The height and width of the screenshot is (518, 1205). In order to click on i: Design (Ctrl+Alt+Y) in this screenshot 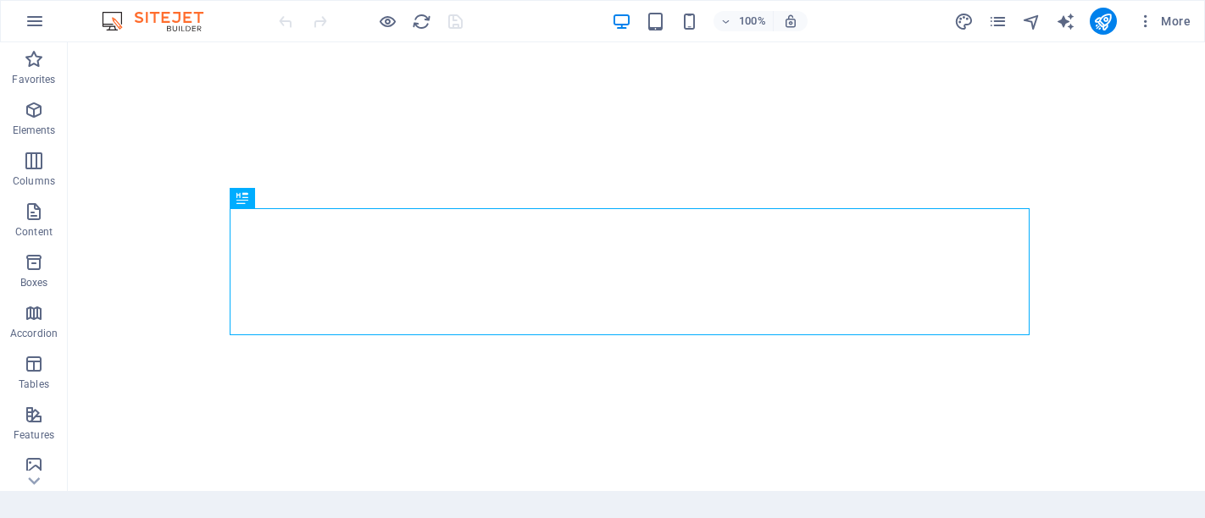, I will do `click(963, 21)`.